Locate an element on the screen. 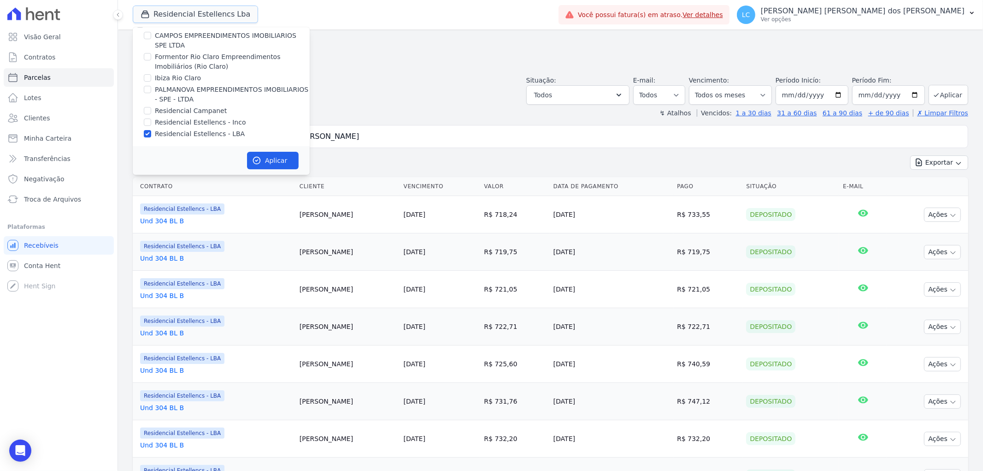 Image resolution: width=983 pixels, height=471 pixels. a: Recebíveis is located at coordinates (59, 245).